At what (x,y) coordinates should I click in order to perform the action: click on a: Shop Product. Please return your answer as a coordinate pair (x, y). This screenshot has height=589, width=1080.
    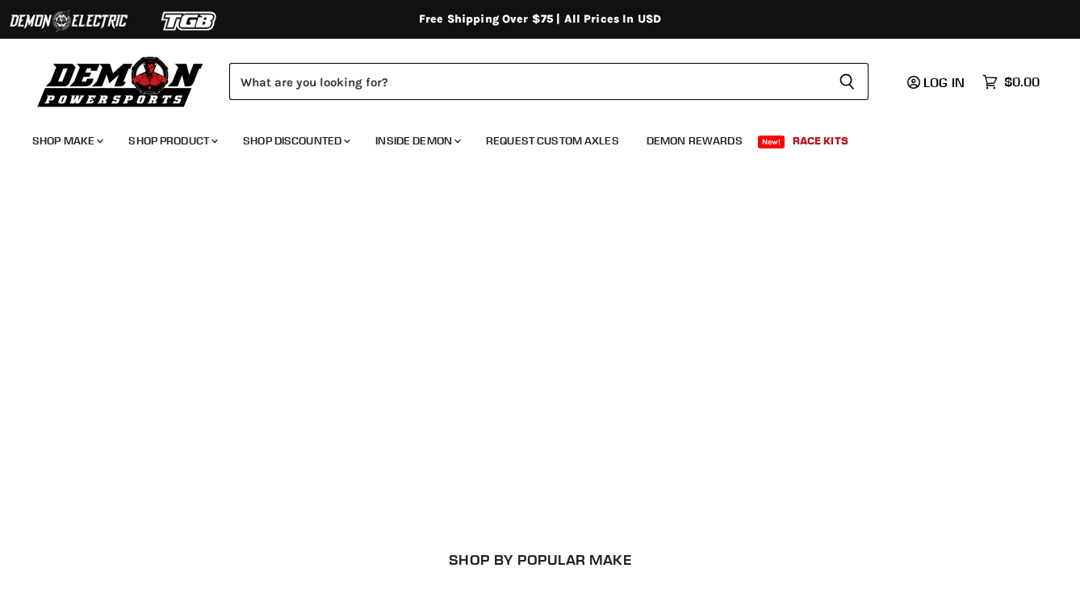
    Looking at the image, I should click on (172, 140).